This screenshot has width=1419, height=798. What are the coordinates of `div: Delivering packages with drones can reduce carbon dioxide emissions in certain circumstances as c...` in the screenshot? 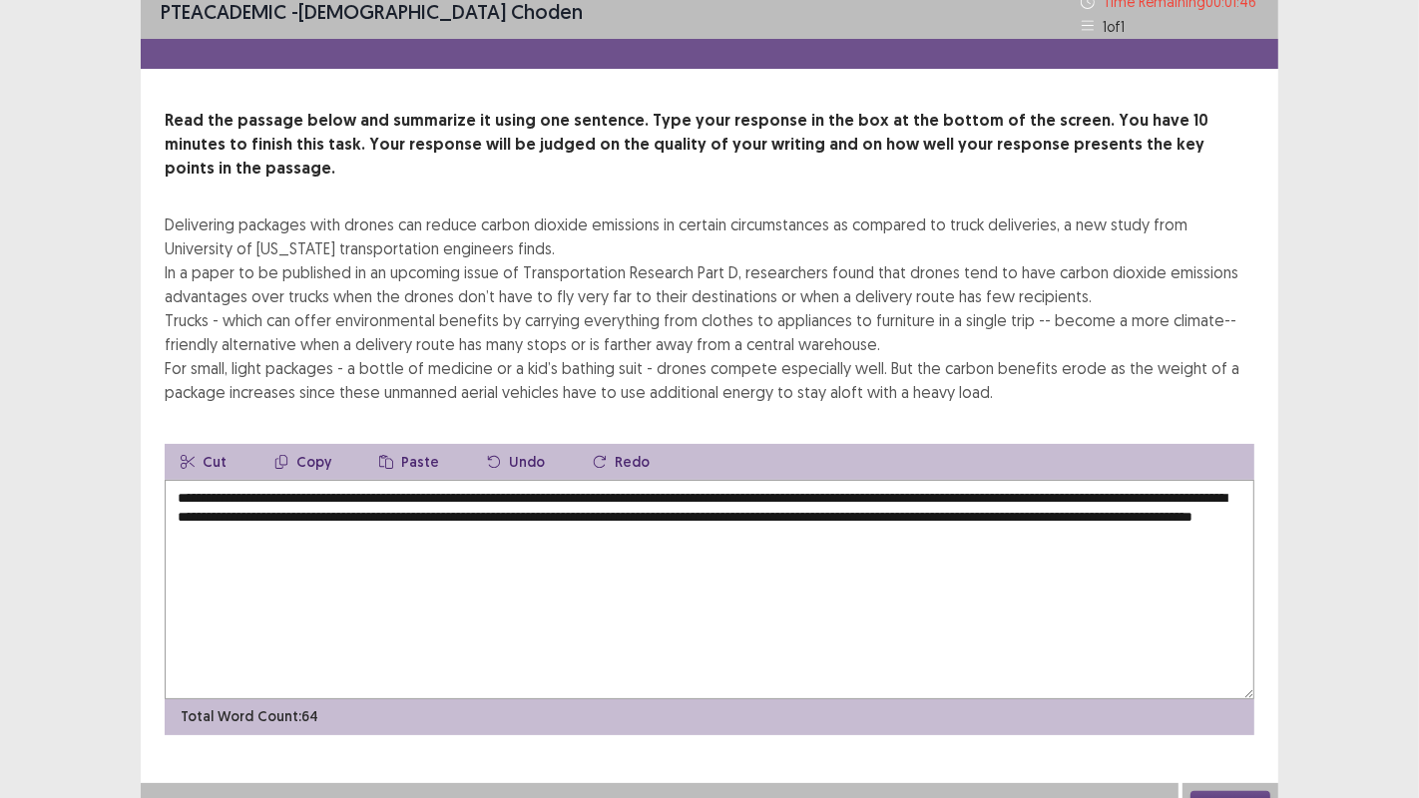 It's located at (709, 308).